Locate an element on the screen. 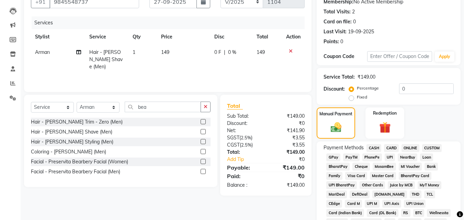  div: Coupon Code is located at coordinates (345, 56).